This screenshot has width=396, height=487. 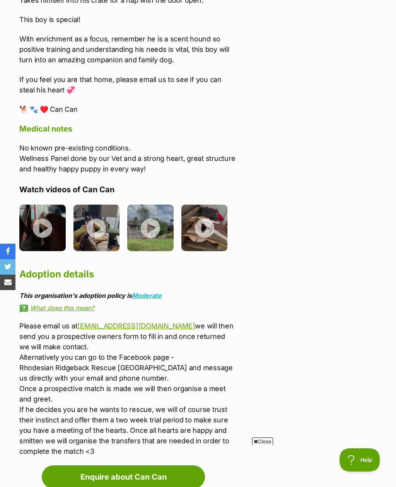 I want to click on p: With enrichment as a focus, remember he is a scent hound so positive training and understanding h..., so click(x=127, y=49).